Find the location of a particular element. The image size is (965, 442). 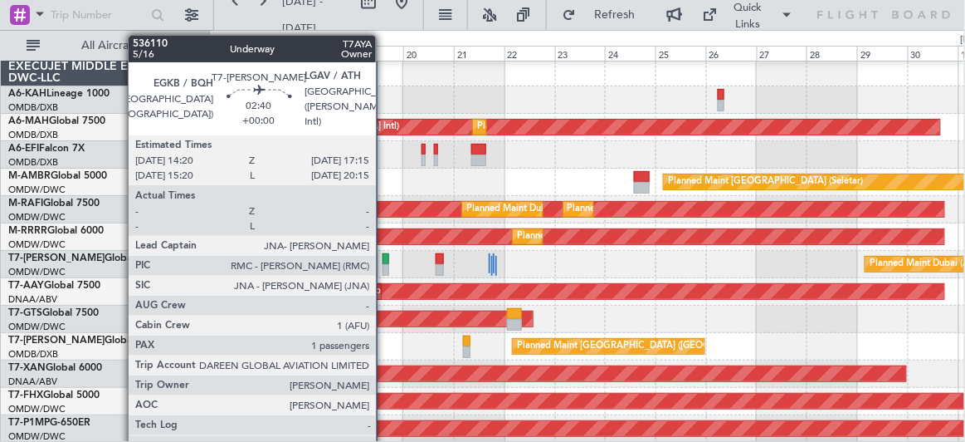

div: 20 is located at coordinates (428, 53).